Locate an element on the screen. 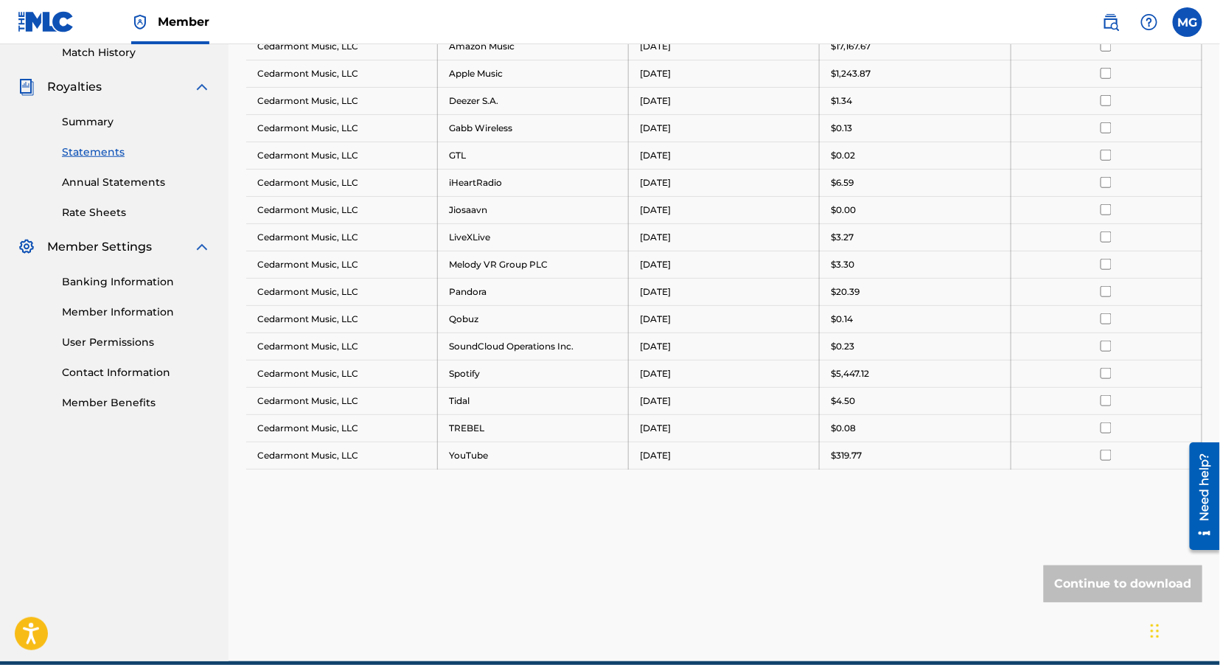 This screenshot has width=1220, height=665. p: $0.14 is located at coordinates (842, 319).